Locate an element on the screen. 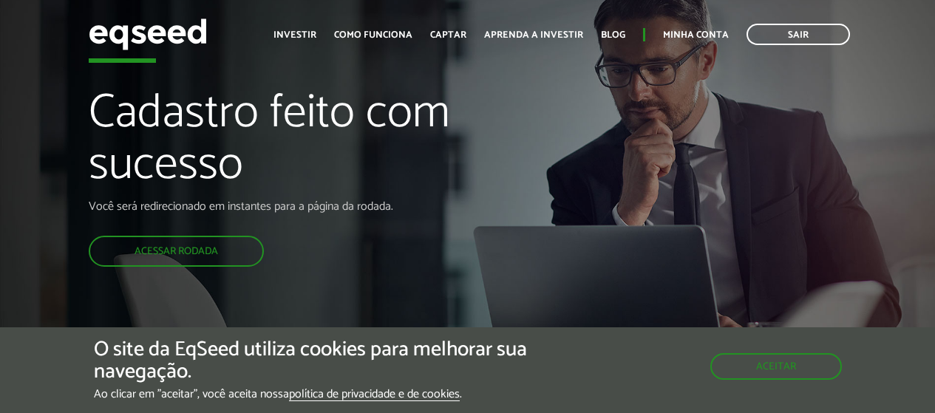 The width and height of the screenshot is (935, 413). a: política de privacidade e de cookies is located at coordinates (374, 395).